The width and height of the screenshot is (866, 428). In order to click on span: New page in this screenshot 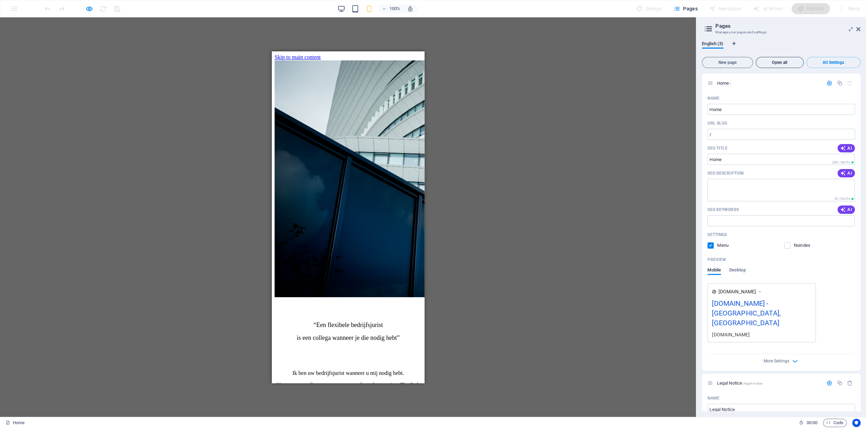, I will do `click(727, 62)`.